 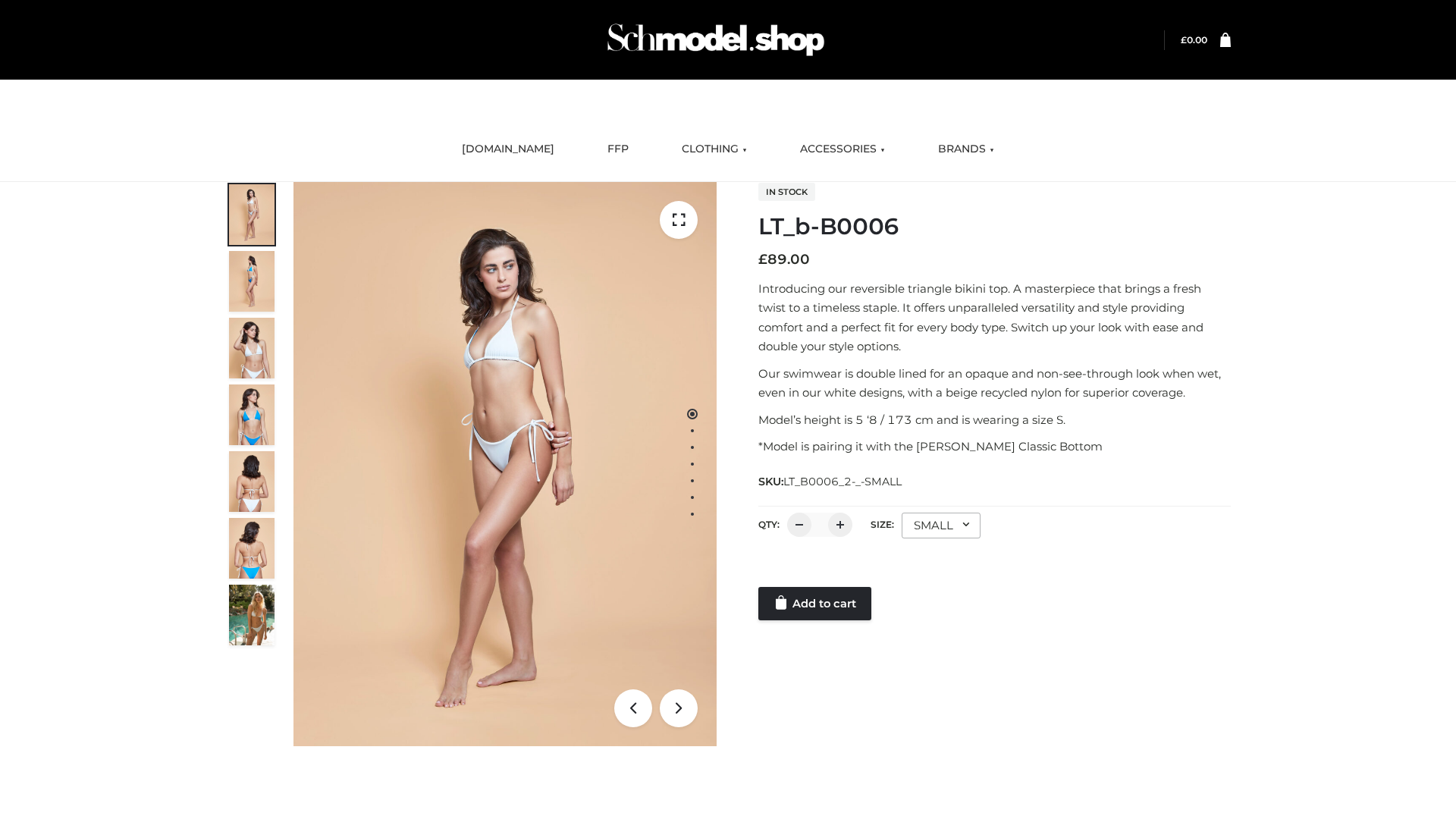 I want to click on a: FFP, so click(x=618, y=149).